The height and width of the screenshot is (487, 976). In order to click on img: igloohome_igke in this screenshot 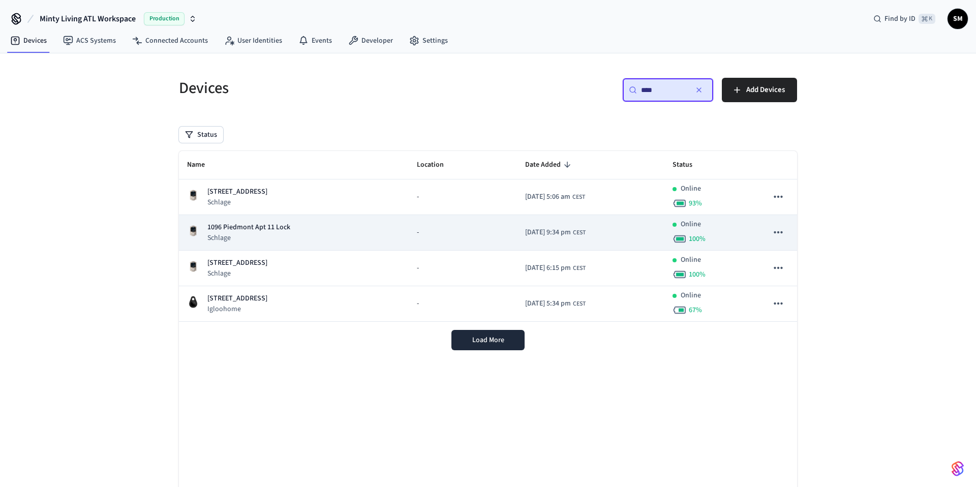, I will do `click(193, 302)`.